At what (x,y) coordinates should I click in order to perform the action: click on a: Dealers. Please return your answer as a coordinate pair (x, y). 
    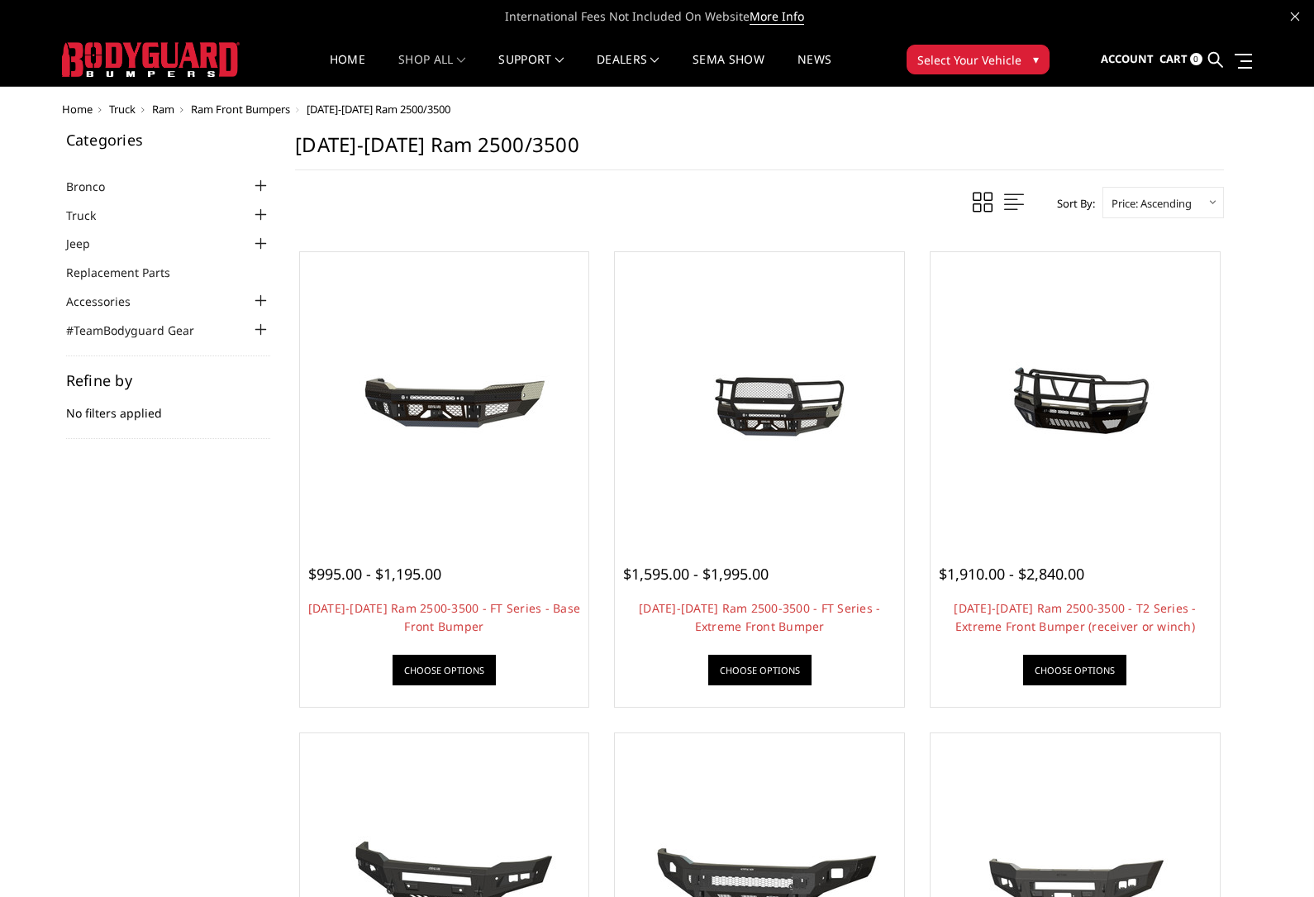
    Looking at the image, I should click on (628, 69).